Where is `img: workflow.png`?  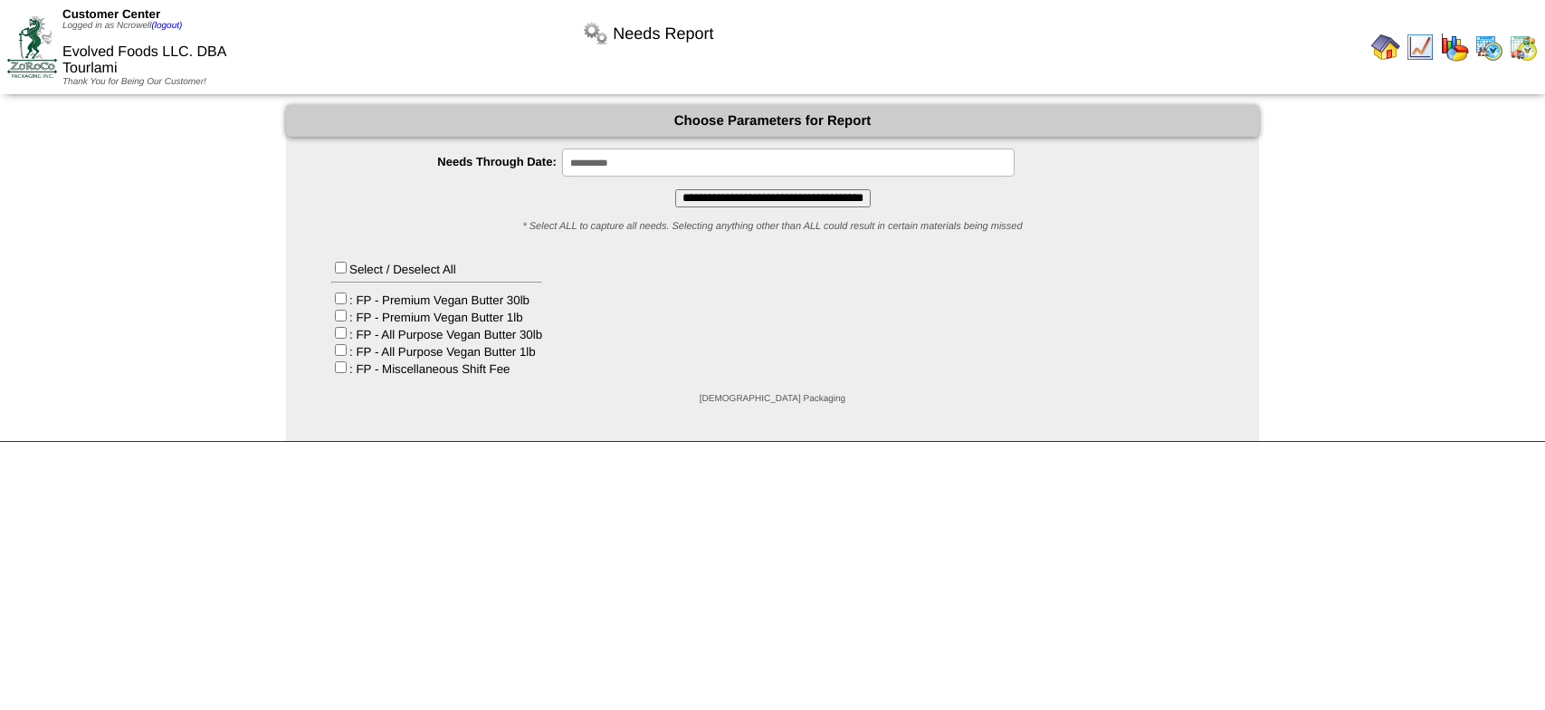 img: workflow.png is located at coordinates (596, 33).